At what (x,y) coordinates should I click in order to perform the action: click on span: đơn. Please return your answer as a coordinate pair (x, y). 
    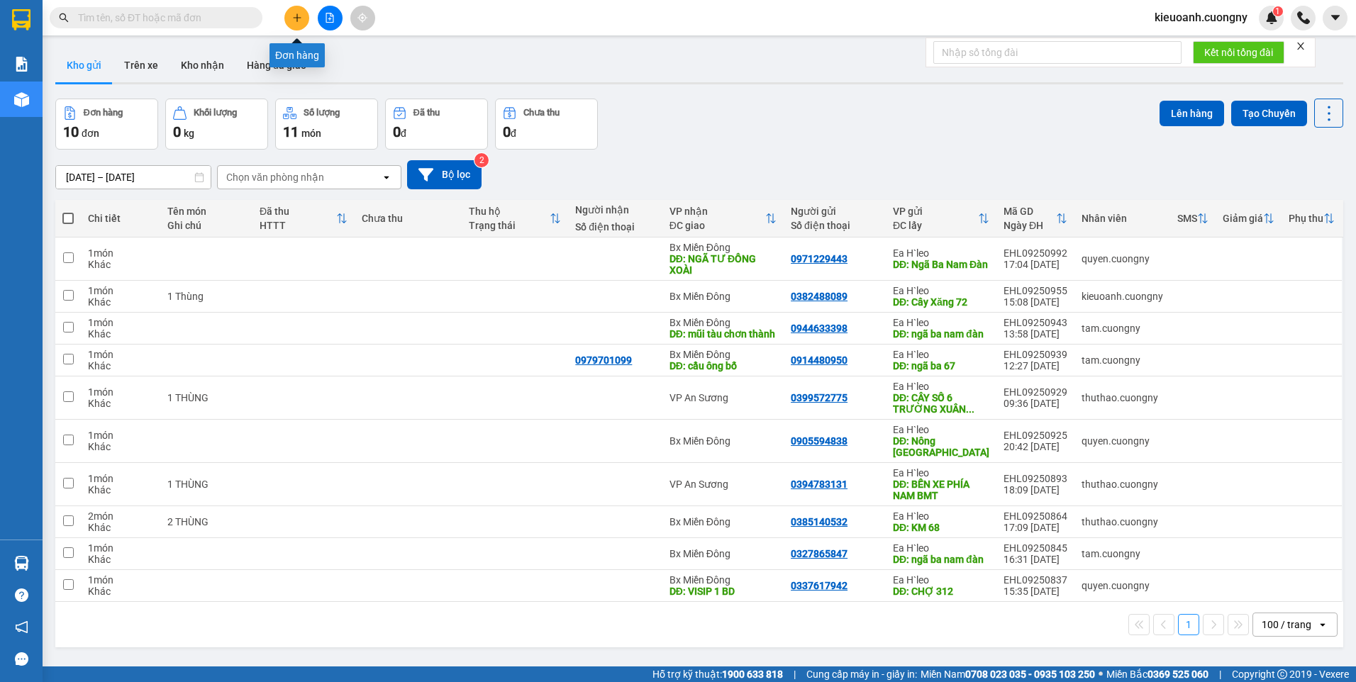
    Looking at the image, I should click on (90, 133).